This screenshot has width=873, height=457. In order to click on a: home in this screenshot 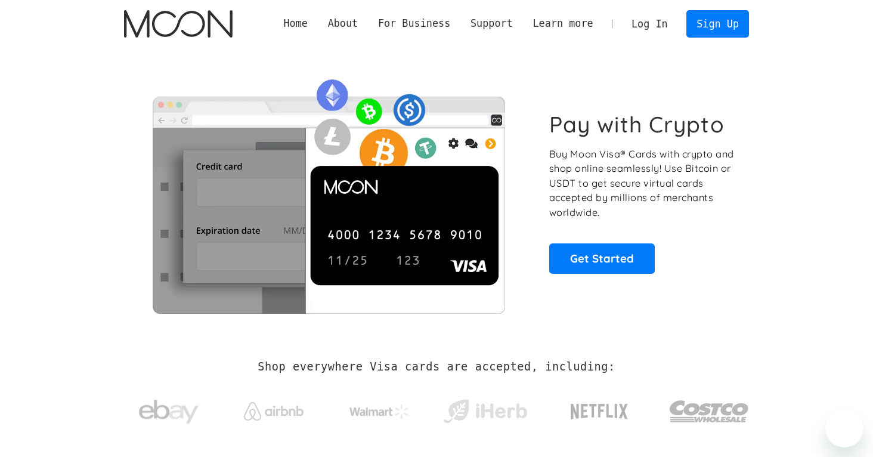, I will do `click(178, 24)`.